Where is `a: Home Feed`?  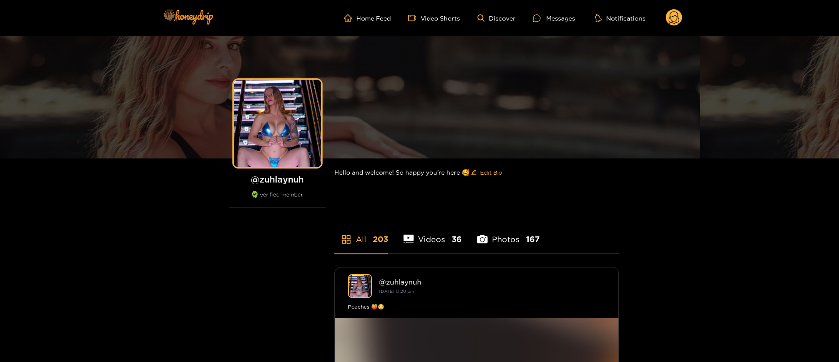
a: Home Feed is located at coordinates (367, 18).